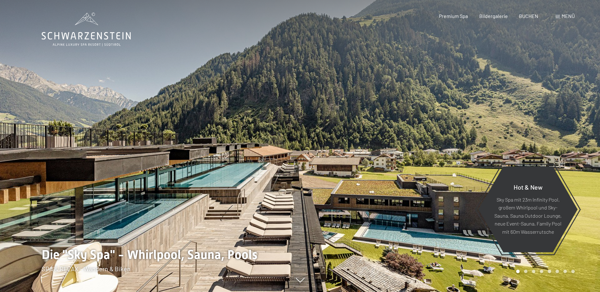 Image resolution: width=600 pixels, height=292 pixels. Describe the element at coordinates (568, 16) in the screenshot. I see `span: Menü` at that location.